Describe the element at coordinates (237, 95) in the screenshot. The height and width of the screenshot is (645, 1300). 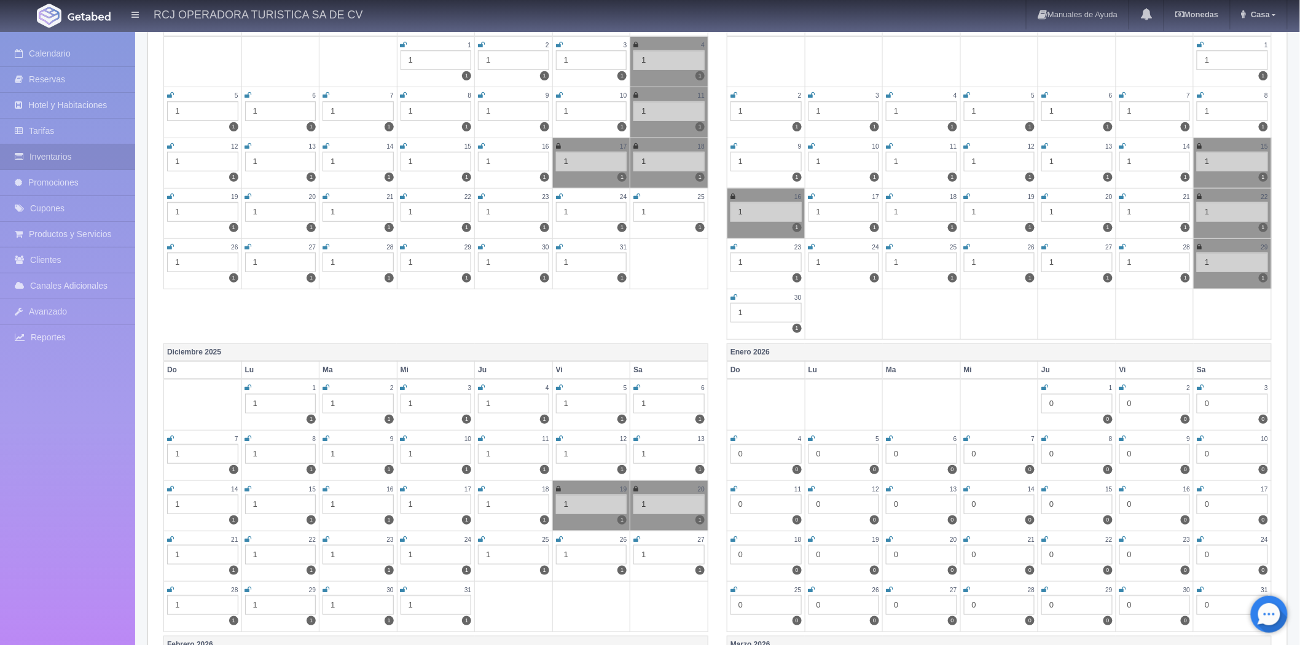
I see `small: 5` at that location.